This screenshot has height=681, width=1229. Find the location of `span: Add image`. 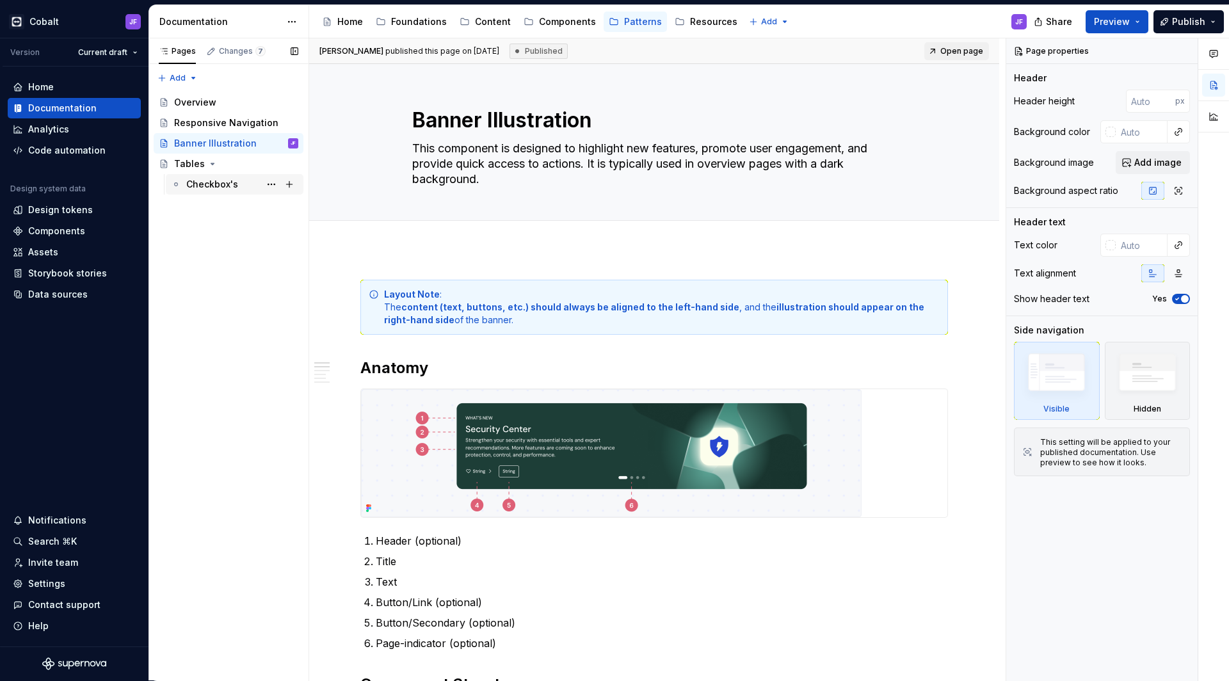

span: Add image is located at coordinates (1158, 163).